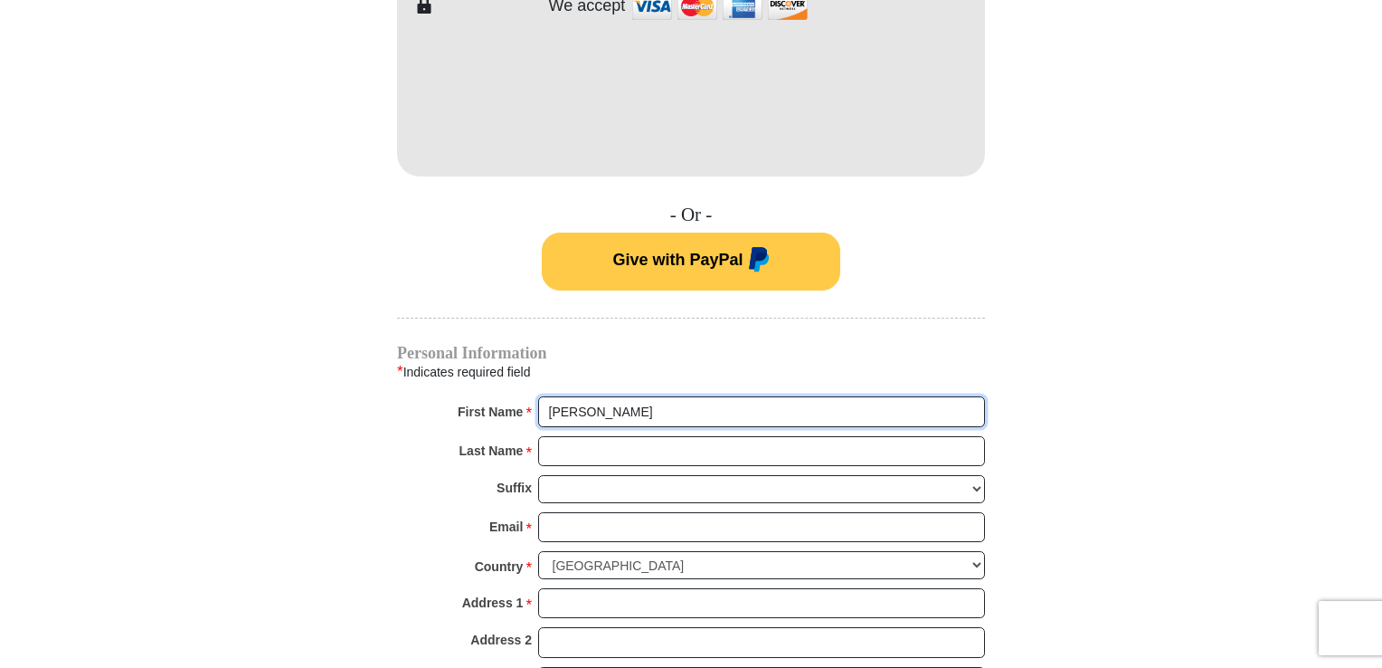  What do you see at coordinates (691, 353) in the screenshot?
I see `h4: Personal Information` at bounding box center [691, 353].